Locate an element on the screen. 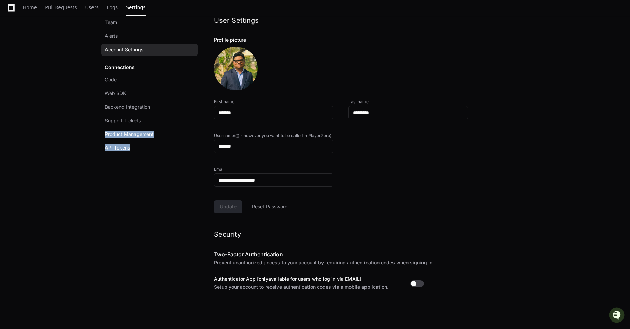  span: Logs is located at coordinates (112, 8).